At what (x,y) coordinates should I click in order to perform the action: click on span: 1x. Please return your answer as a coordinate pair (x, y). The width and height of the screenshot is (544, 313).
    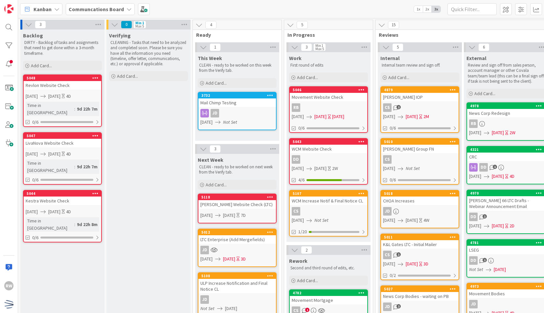
    Looking at the image, I should click on (418, 9).